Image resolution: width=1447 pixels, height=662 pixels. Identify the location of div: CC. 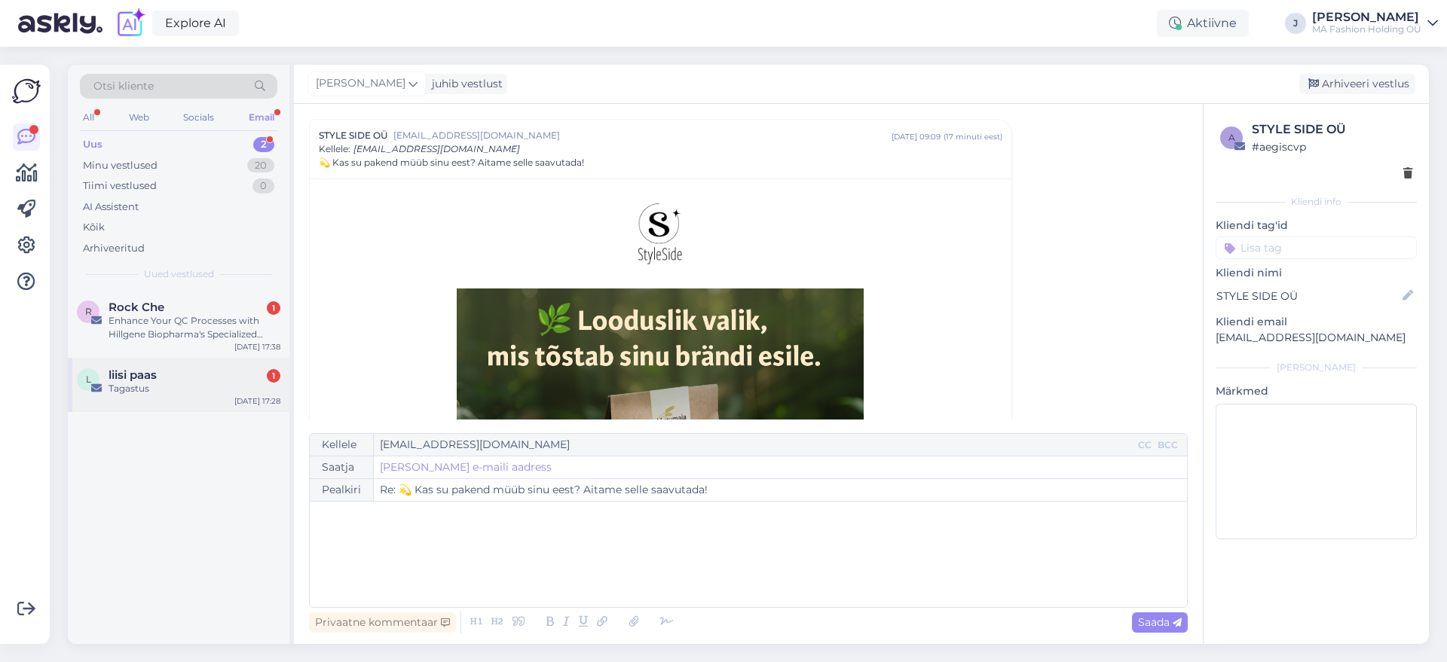
(1145, 445).